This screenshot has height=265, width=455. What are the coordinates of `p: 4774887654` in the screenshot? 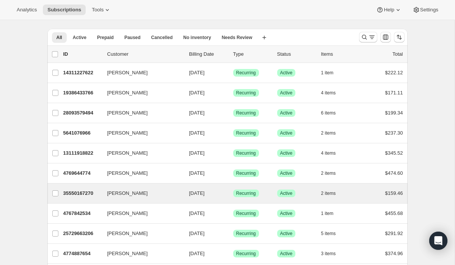 It's located at (82, 254).